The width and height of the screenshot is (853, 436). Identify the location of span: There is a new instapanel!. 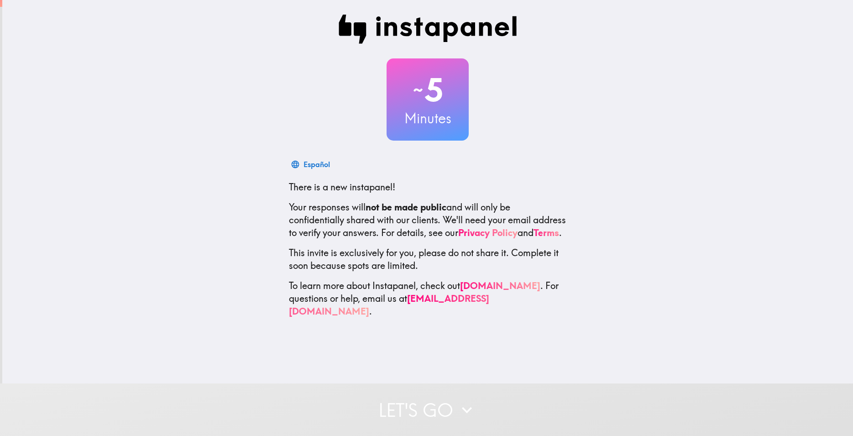
(342, 187).